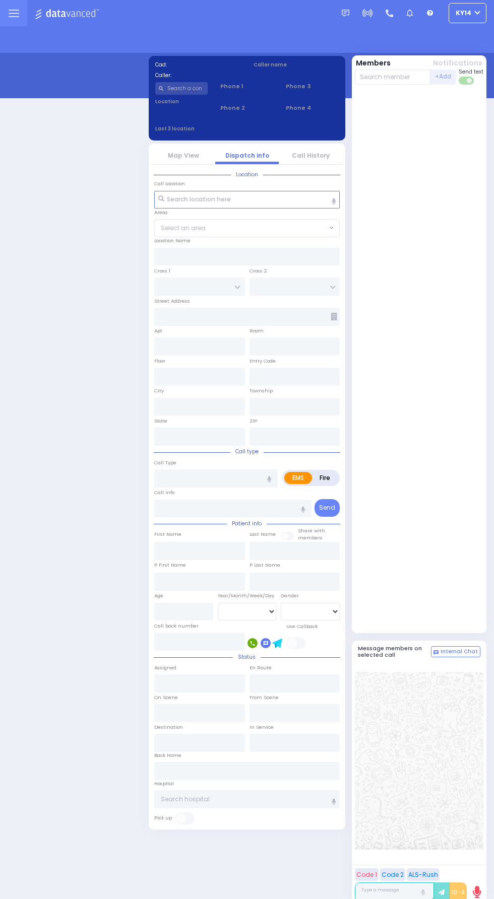 The image size is (494, 899). I want to click on label: Location Name, so click(172, 241).